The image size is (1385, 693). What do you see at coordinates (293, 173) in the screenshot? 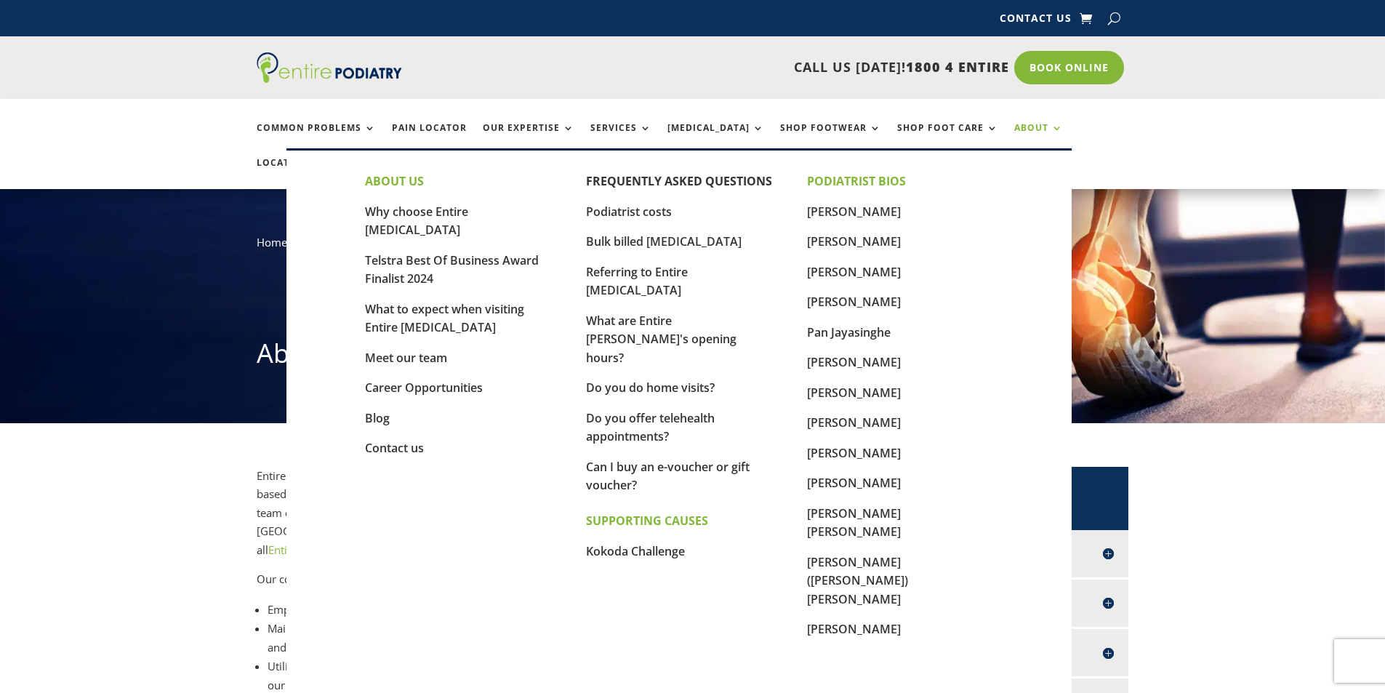
I see `a: Locations` at bounding box center [293, 173].